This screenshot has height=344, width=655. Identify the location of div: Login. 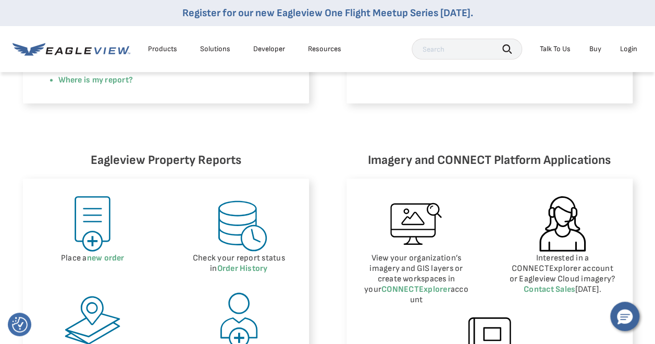
(629, 49).